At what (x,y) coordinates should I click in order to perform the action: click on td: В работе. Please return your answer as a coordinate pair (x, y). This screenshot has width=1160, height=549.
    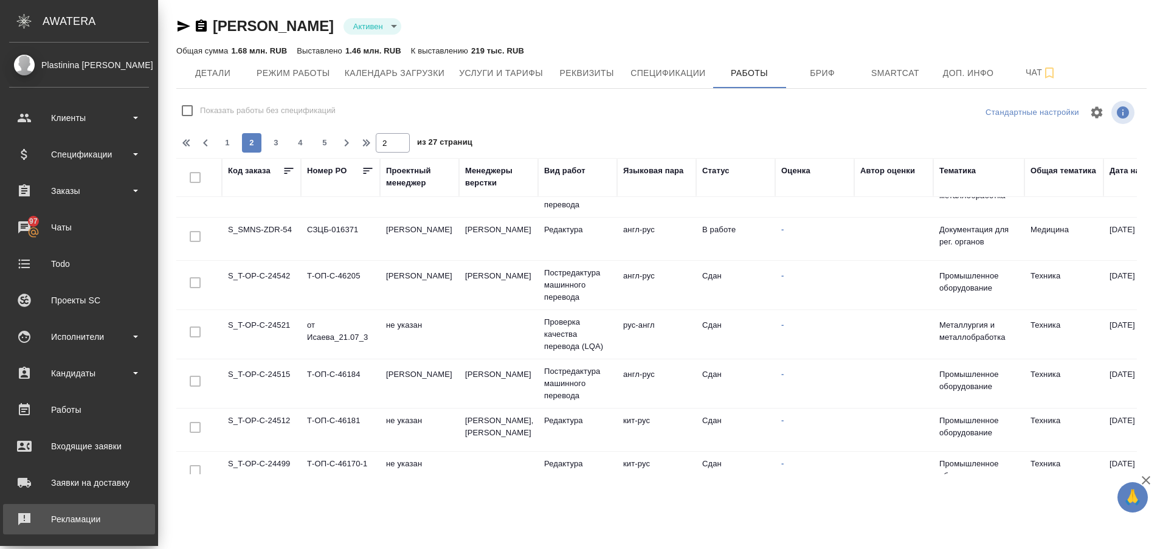
    Looking at the image, I should click on (736, 239).